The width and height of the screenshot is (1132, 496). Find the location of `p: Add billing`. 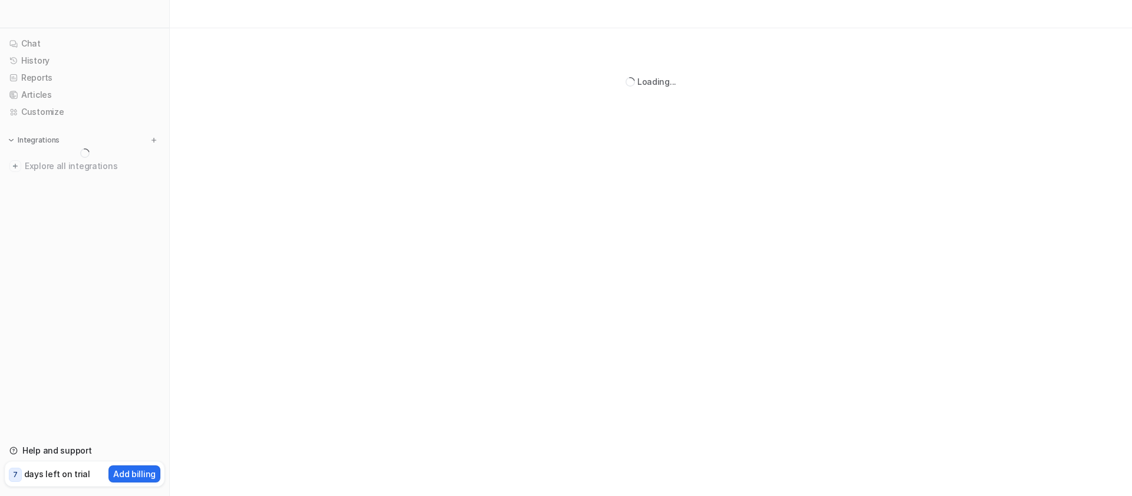

p: Add billing is located at coordinates (134, 474).